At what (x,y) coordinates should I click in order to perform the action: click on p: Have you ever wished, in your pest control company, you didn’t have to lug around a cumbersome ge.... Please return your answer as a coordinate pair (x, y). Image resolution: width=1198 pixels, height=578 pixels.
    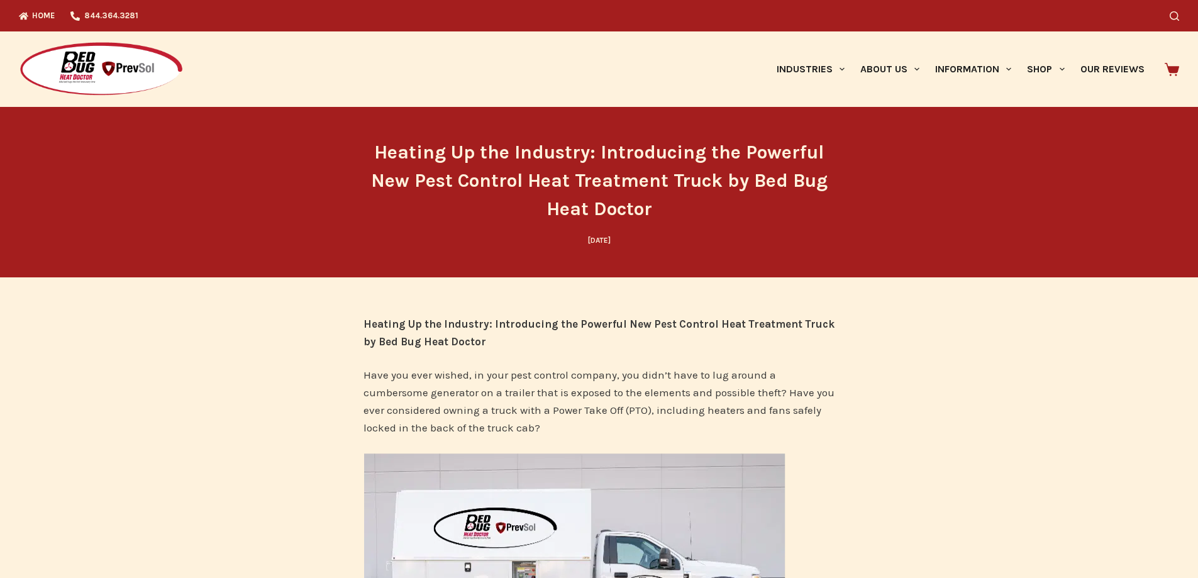
    Looking at the image, I should click on (599, 401).